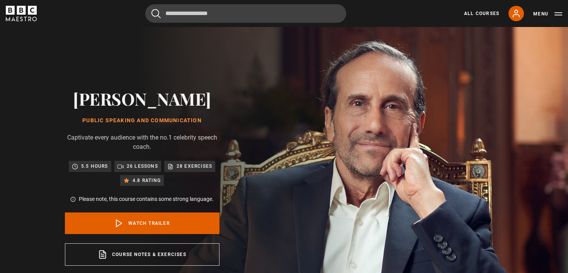 The height and width of the screenshot is (273, 568). What do you see at coordinates (156, 14) in the screenshot?
I see `button: Submit the search query` at bounding box center [156, 14].